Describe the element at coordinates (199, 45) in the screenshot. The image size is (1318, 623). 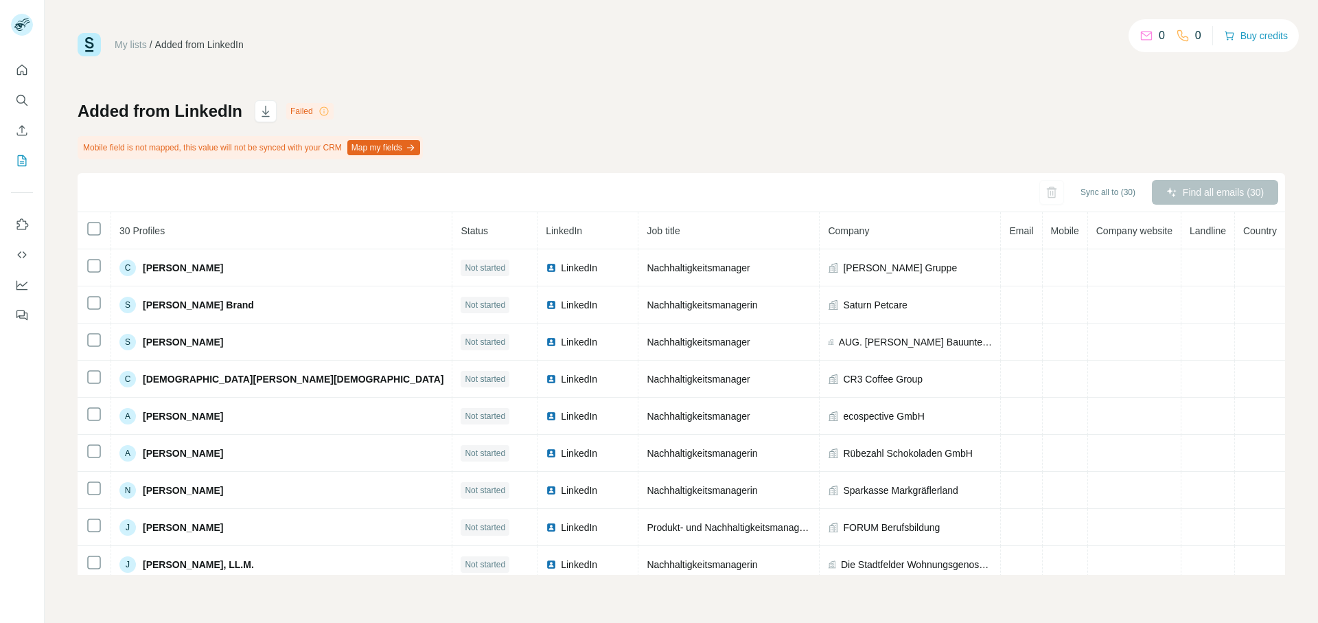
I see `div: Added from LinkedIn` at that location.